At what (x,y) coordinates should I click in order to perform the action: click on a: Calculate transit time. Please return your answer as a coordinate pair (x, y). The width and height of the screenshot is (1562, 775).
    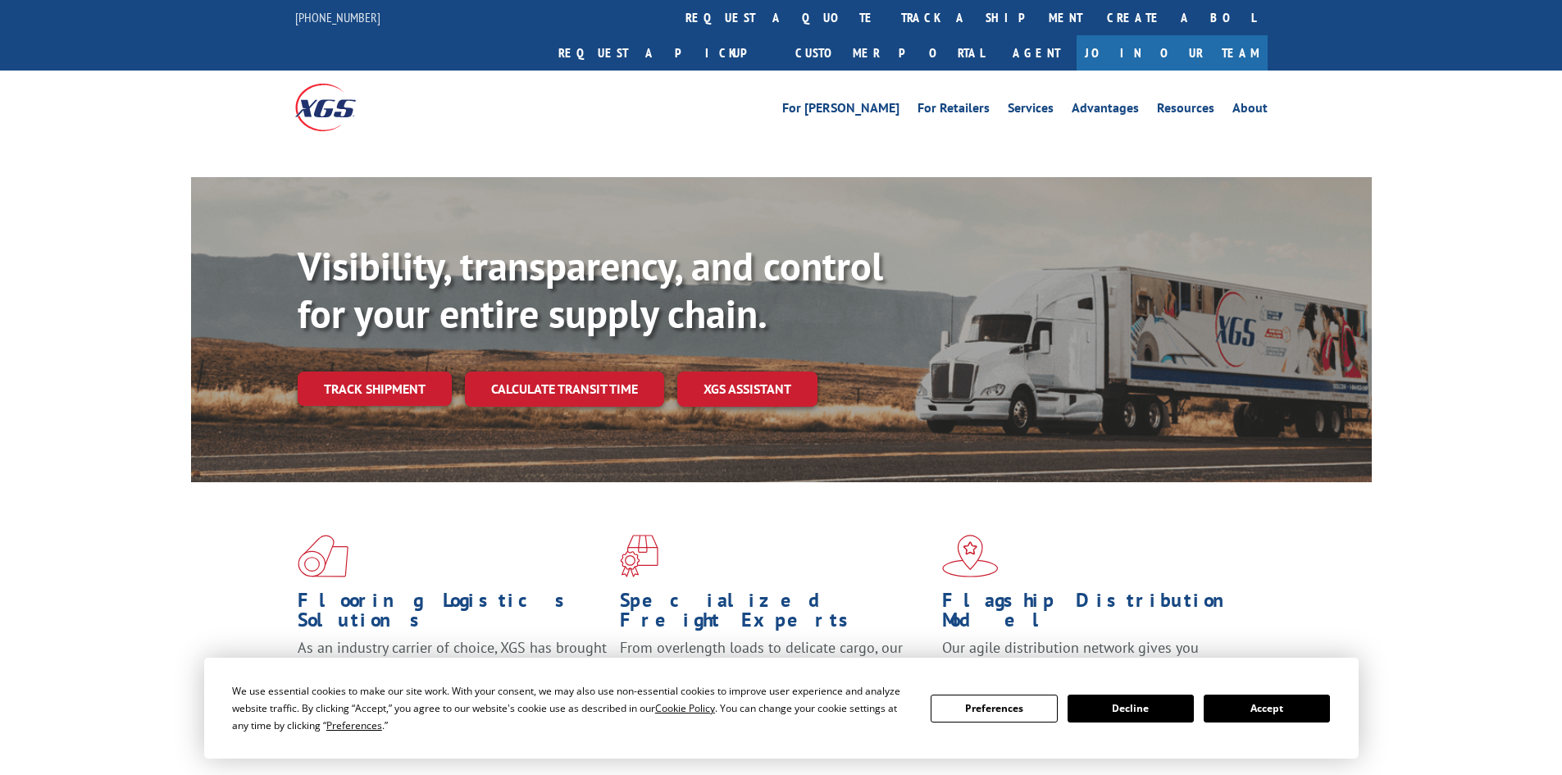
    Looking at the image, I should click on (564, 389).